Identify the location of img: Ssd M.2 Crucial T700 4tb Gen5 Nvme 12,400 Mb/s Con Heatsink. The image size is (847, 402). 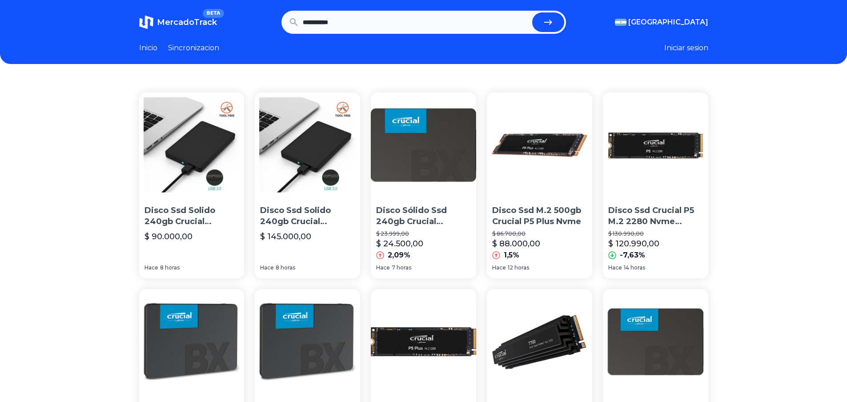
(539, 341).